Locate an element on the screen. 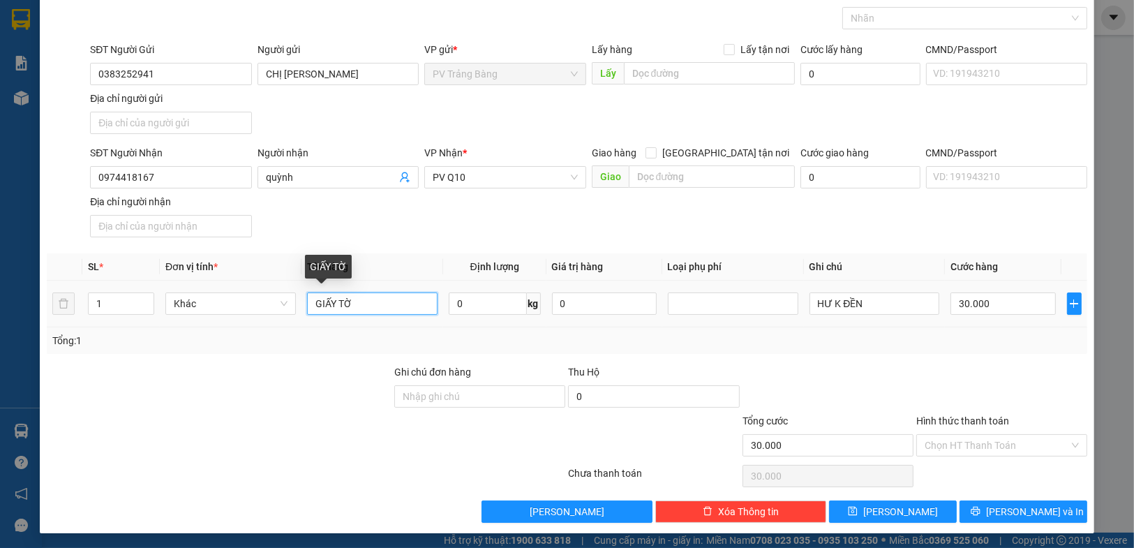 This screenshot has width=1134, height=548. span: Đơn vị tính is located at coordinates (191, 266).